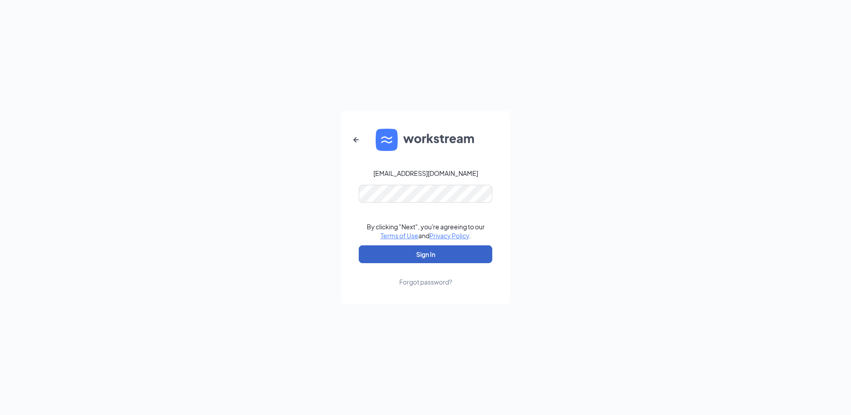  I want to click on div: Forgot password?, so click(425, 282).